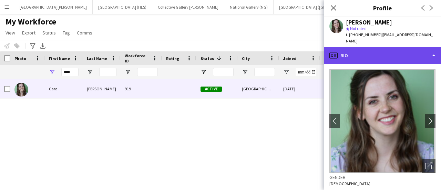  Describe the element at coordinates (173, 58) in the screenshot. I see `span: Rating` at that location.